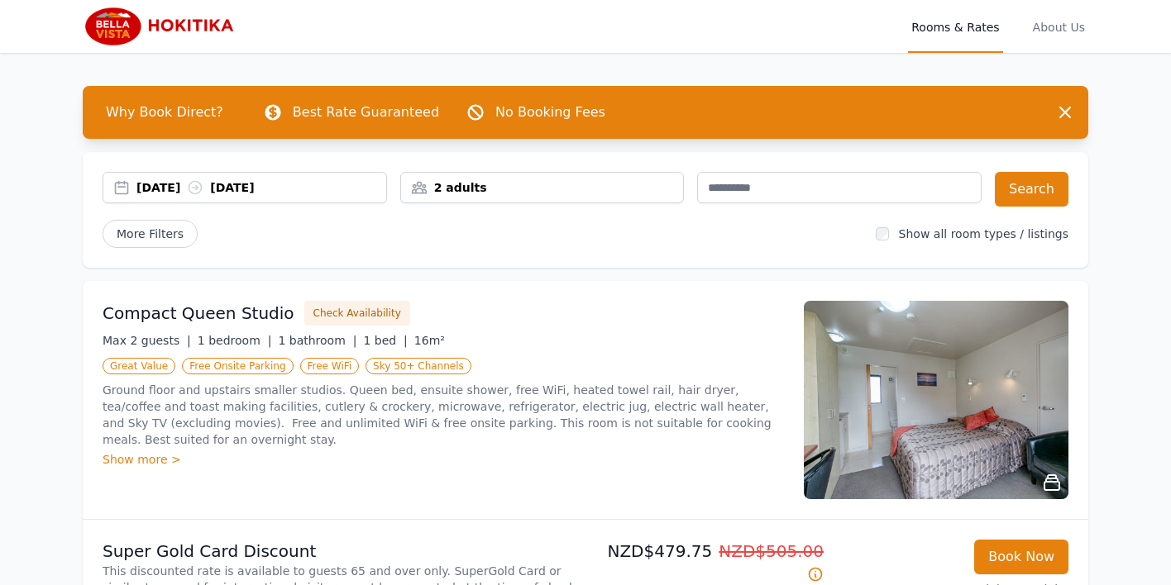 This screenshot has width=1171, height=585. I want to click on div: 2 adults, so click(542, 188).